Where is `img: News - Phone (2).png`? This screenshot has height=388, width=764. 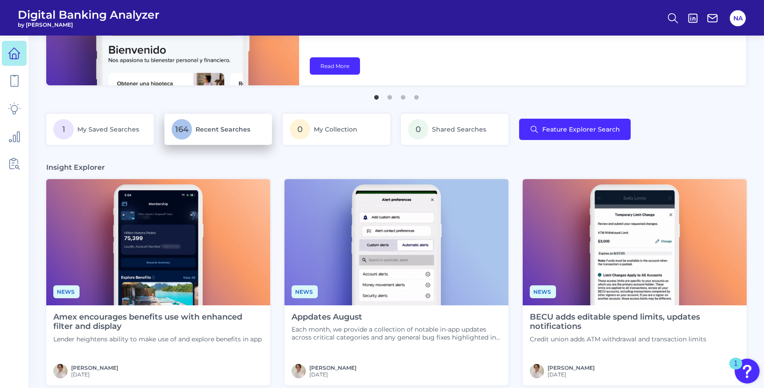
img: News - Phone (2).png is located at coordinates (635, 242).